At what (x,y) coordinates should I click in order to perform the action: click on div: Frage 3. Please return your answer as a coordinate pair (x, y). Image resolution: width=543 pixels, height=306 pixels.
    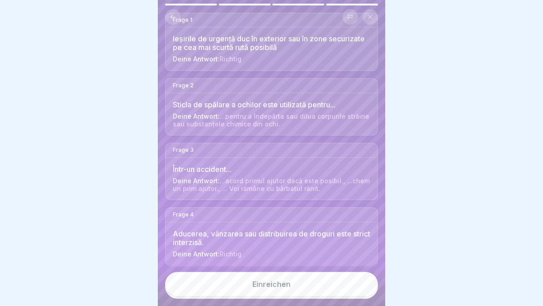
    Looking at the image, I should click on (271, 150).